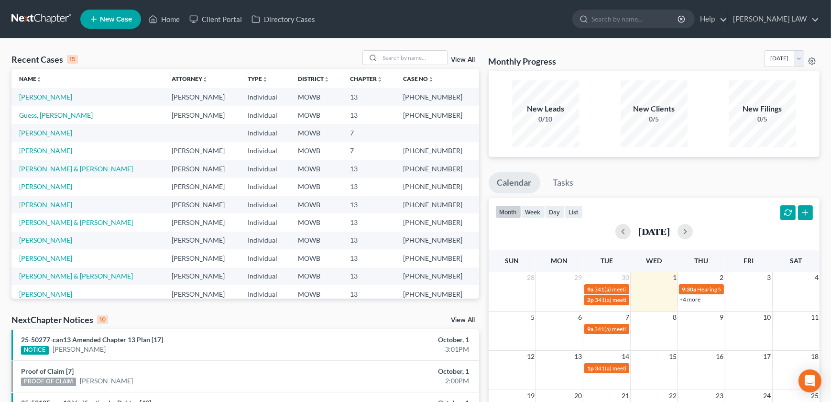 This screenshot has height=402, width=831. Describe the element at coordinates (283, 19) in the screenshot. I see `a: Directory Cases` at that location.